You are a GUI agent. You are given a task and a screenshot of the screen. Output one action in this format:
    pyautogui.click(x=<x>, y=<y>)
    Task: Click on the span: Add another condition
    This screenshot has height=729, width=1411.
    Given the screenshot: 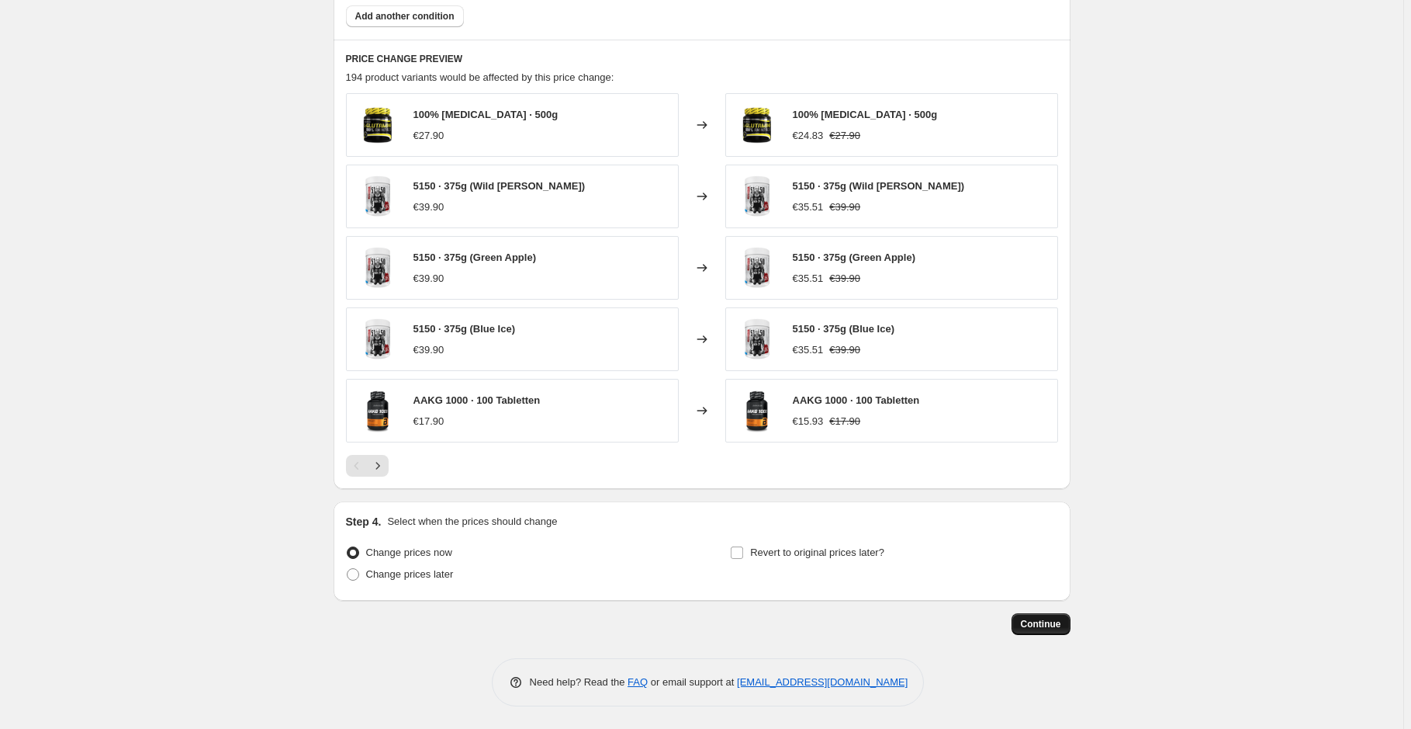 What is the action you would take?
    pyautogui.click(x=405, y=16)
    